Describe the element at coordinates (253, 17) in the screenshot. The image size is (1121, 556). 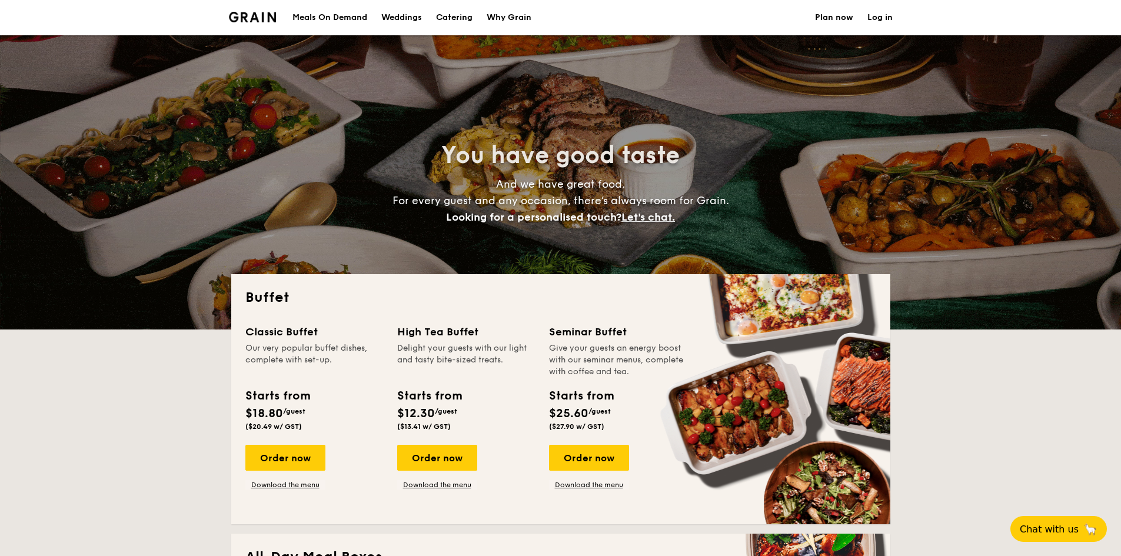
I see `img: Grain` at that location.